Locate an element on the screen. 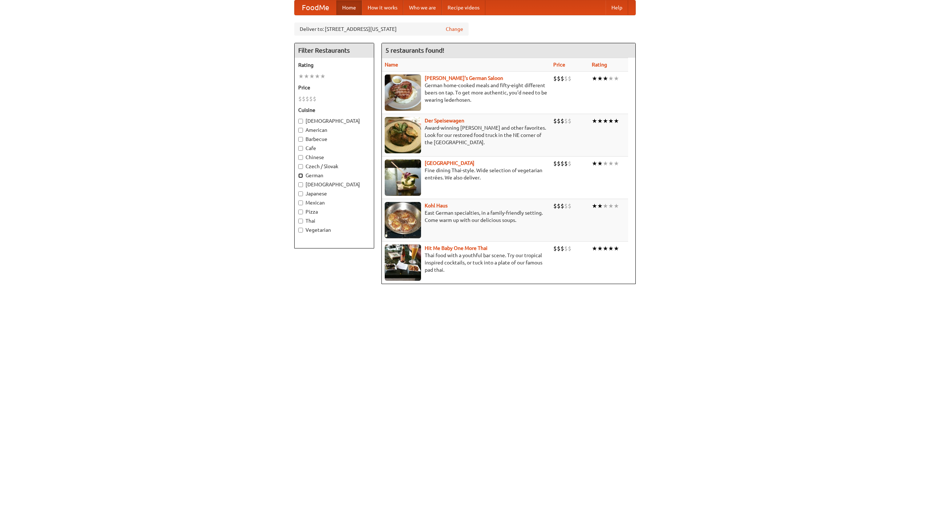 The image size is (930, 514). img: kohlhaus.jpg is located at coordinates (403, 220).